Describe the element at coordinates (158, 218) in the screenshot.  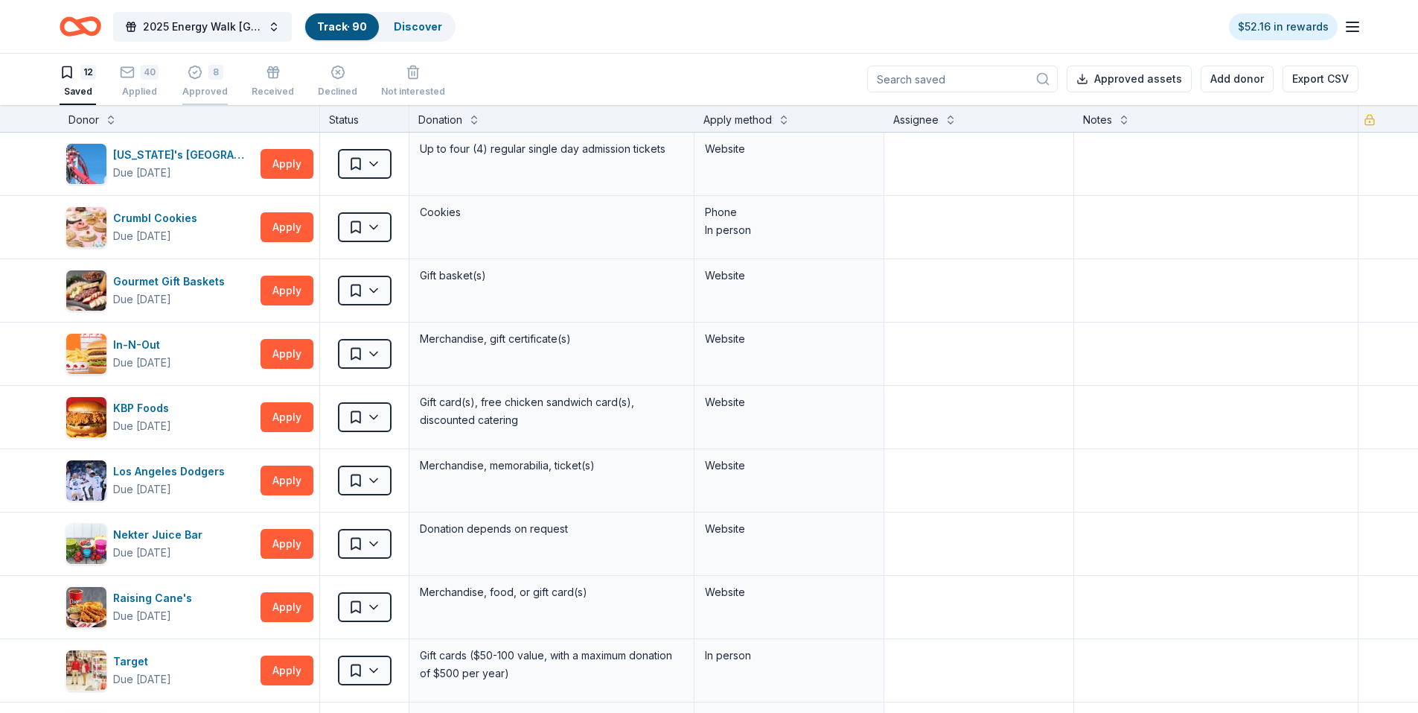
I see `div: Crumbl Cookies` at that location.